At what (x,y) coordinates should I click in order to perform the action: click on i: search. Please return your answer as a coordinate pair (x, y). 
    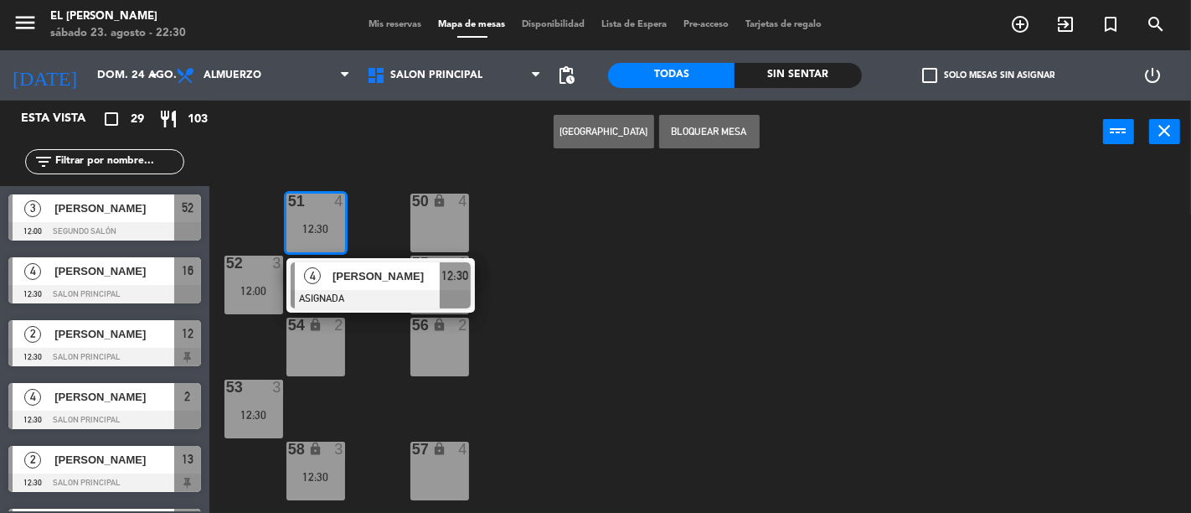
    Looking at the image, I should click on (1156, 24).